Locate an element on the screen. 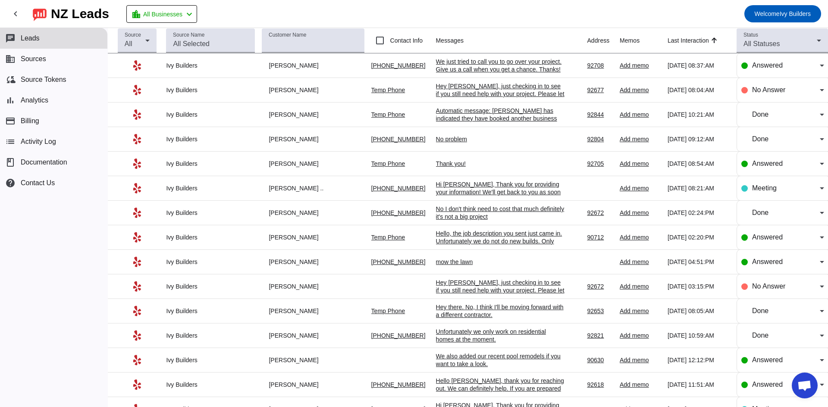  div: Open chat is located at coordinates (804, 386).